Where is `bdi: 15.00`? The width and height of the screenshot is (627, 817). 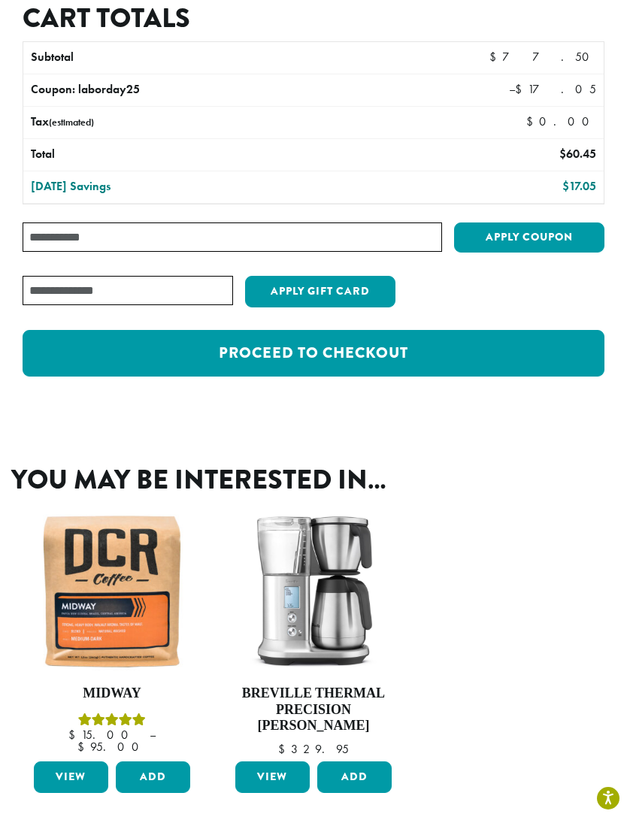
bdi: 15.00 is located at coordinates (101, 734).